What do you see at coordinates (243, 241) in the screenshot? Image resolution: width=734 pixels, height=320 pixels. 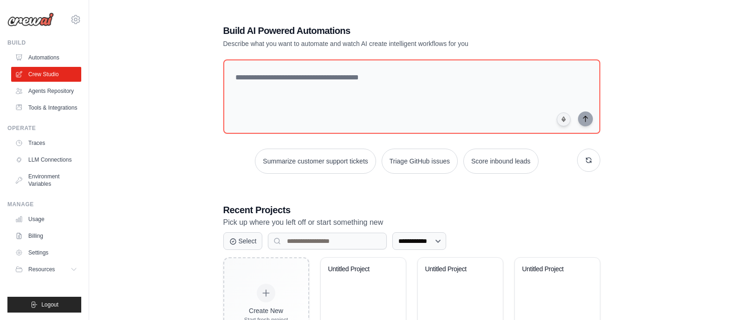 I see `button: Select` at bounding box center [243, 241].